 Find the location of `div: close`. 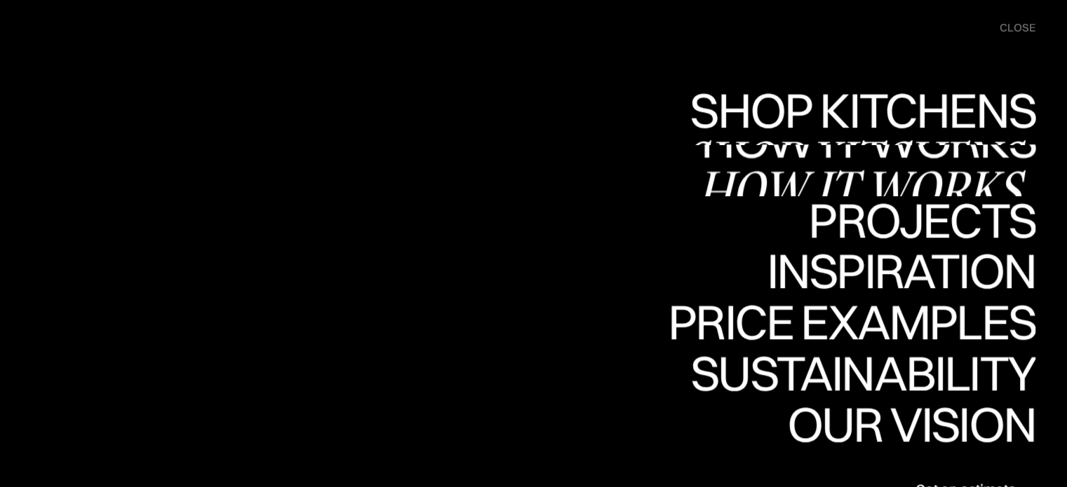

div: close is located at coordinates (1017, 28).